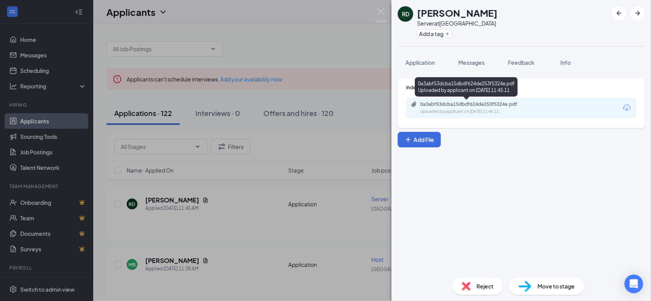  I want to click on svg: ArrowLeftNew, so click(619, 13).